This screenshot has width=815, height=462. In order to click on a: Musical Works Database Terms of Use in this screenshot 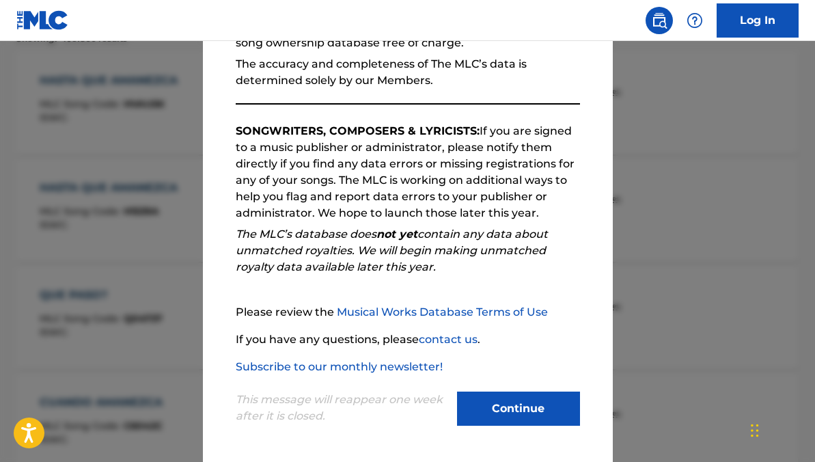, I will do `click(442, 311)`.